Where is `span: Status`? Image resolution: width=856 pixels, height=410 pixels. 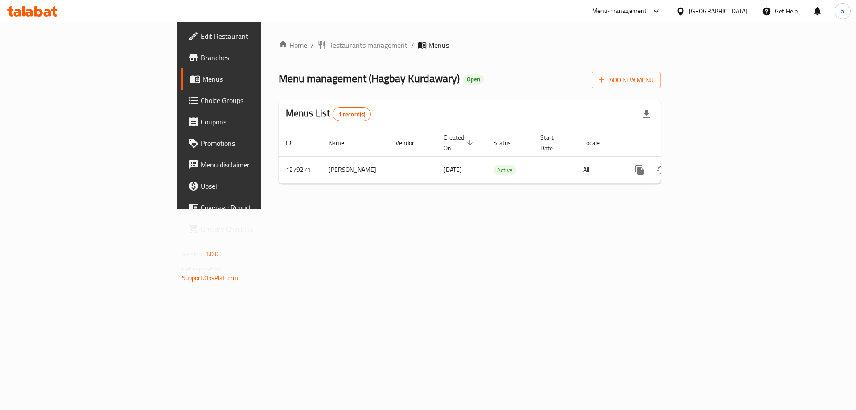
span: Status is located at coordinates (508, 143).